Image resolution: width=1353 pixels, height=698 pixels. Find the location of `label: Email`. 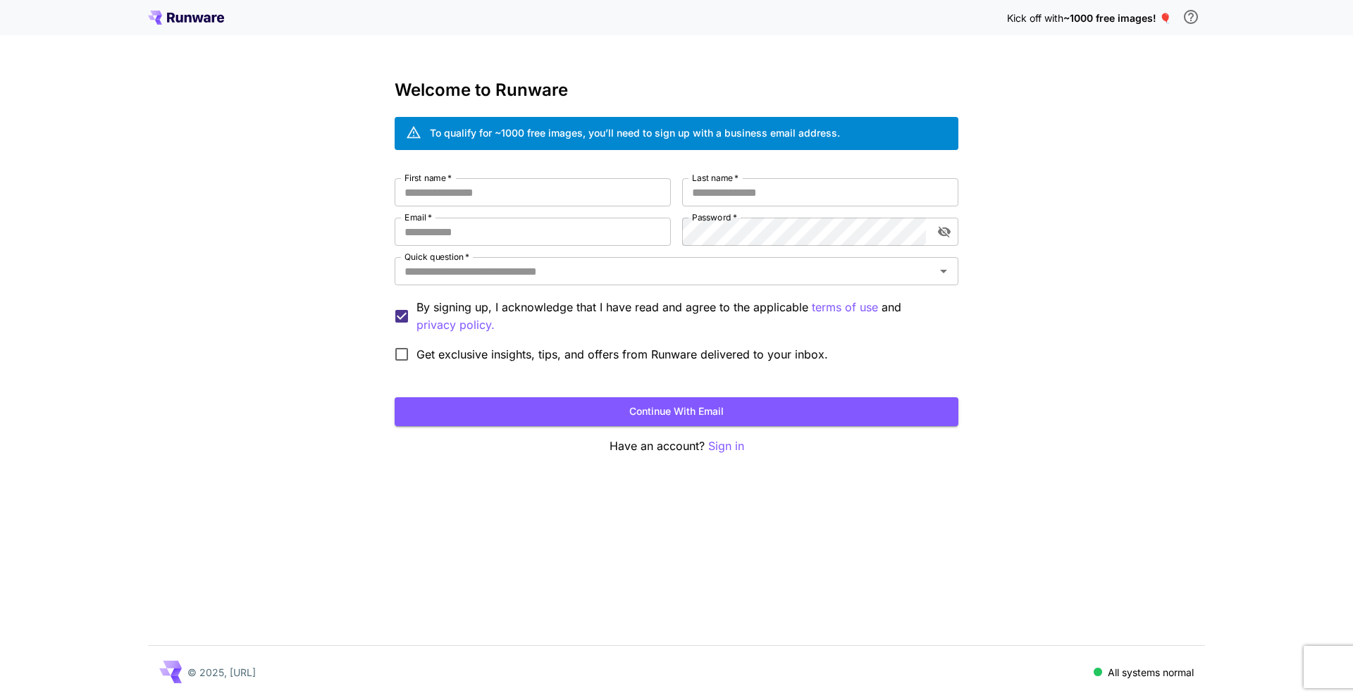

label: Email is located at coordinates (418, 217).